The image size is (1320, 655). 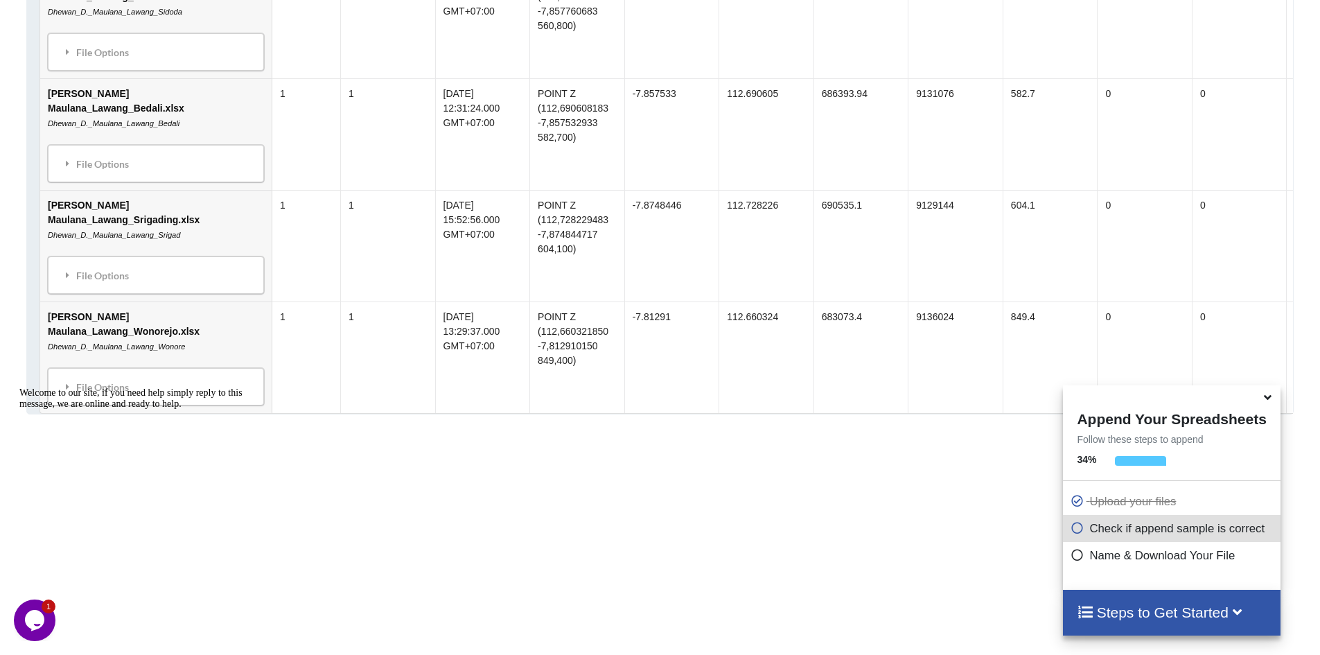 I want to click on td: 9136024, so click(x=955, y=357).